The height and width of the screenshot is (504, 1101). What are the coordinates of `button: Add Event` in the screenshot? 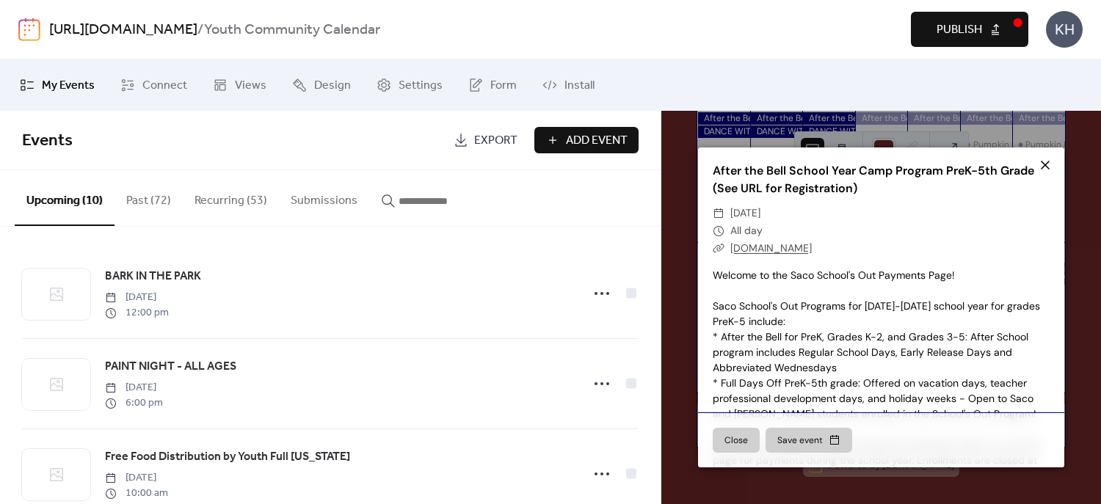 It's located at (587, 140).